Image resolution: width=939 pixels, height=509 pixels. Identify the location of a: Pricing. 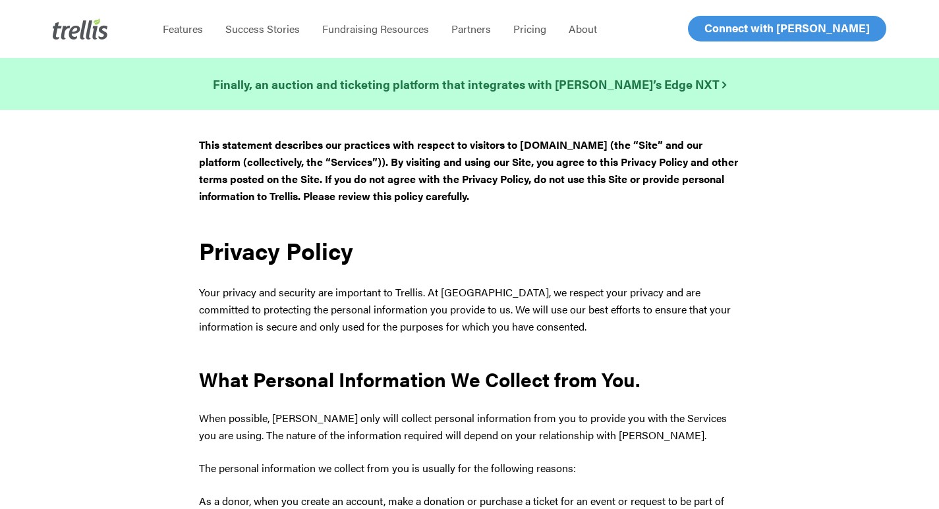
(530, 29).